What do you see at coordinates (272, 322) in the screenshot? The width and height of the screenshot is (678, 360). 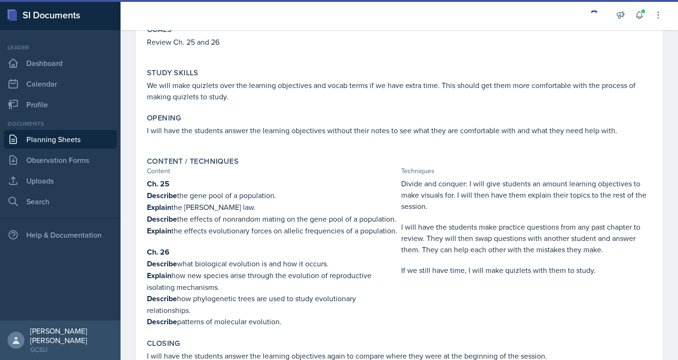 I see `p: patterns of molecular evolution.` at bounding box center [272, 322].